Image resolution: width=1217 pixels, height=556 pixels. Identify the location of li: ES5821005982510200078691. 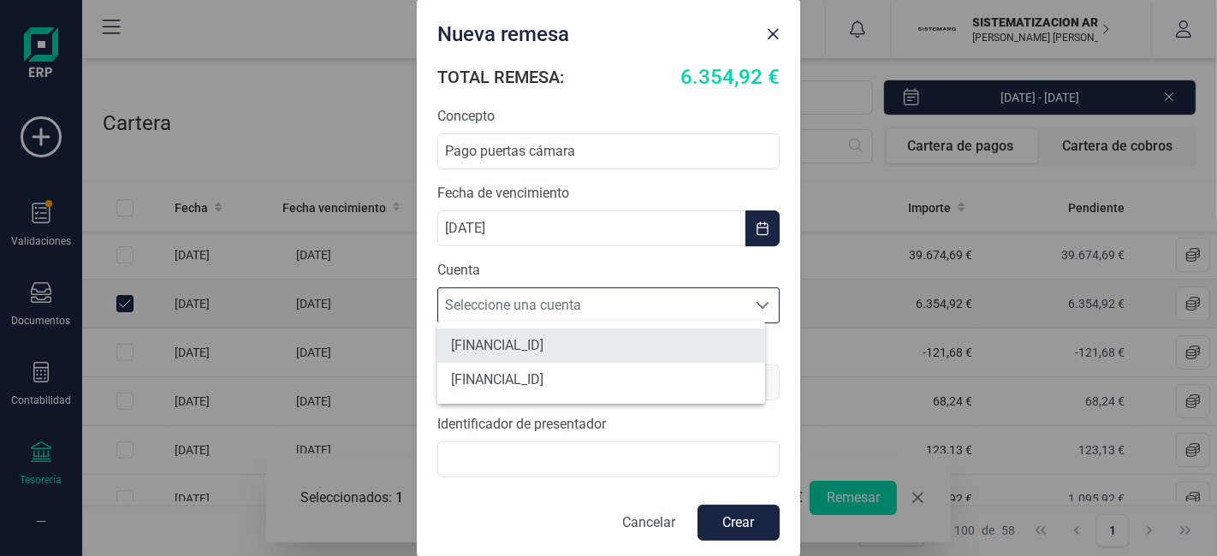
(601, 380).